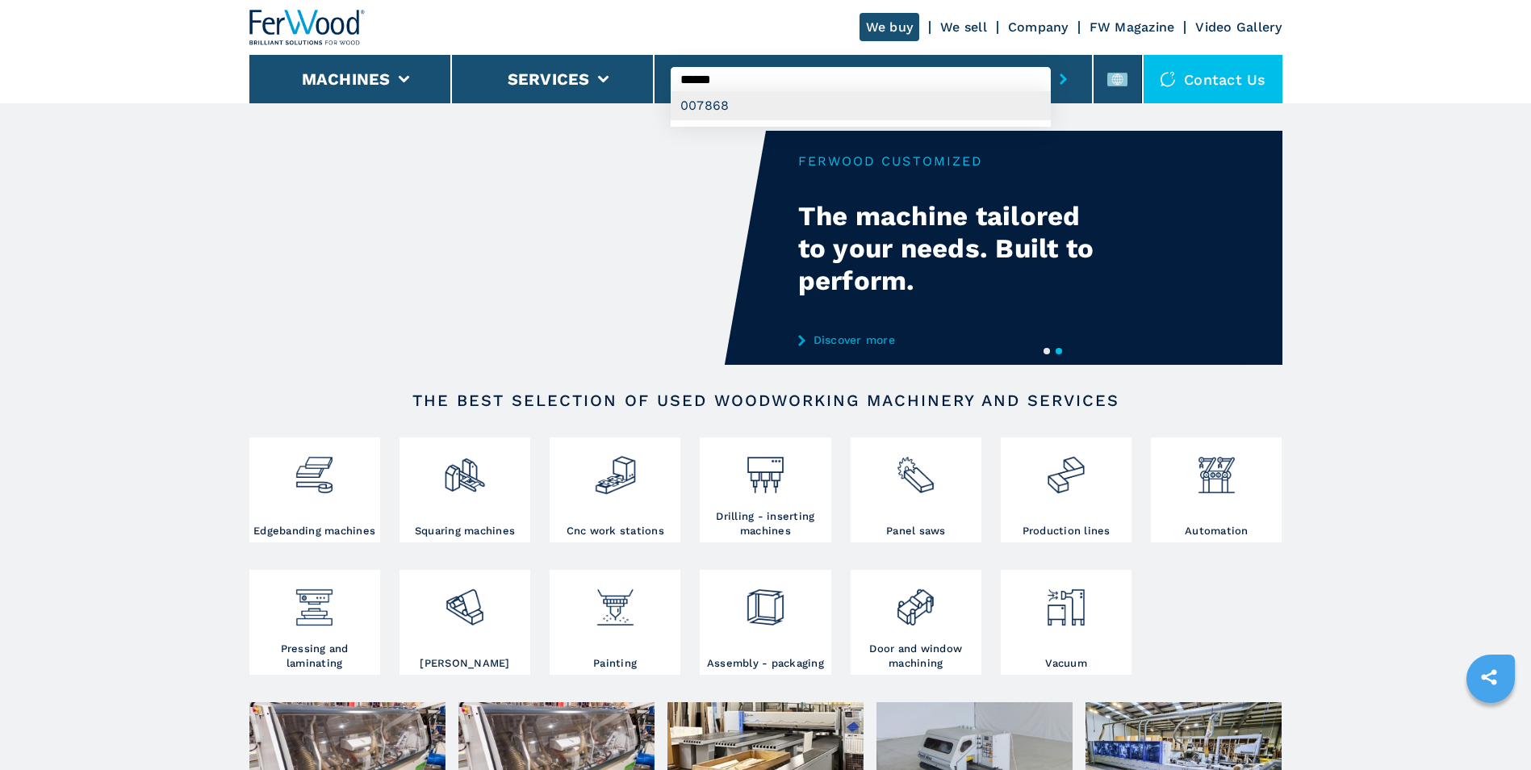 The width and height of the screenshot is (1531, 770). Describe the element at coordinates (916, 490) in the screenshot. I see `a: Panel saws` at that location.